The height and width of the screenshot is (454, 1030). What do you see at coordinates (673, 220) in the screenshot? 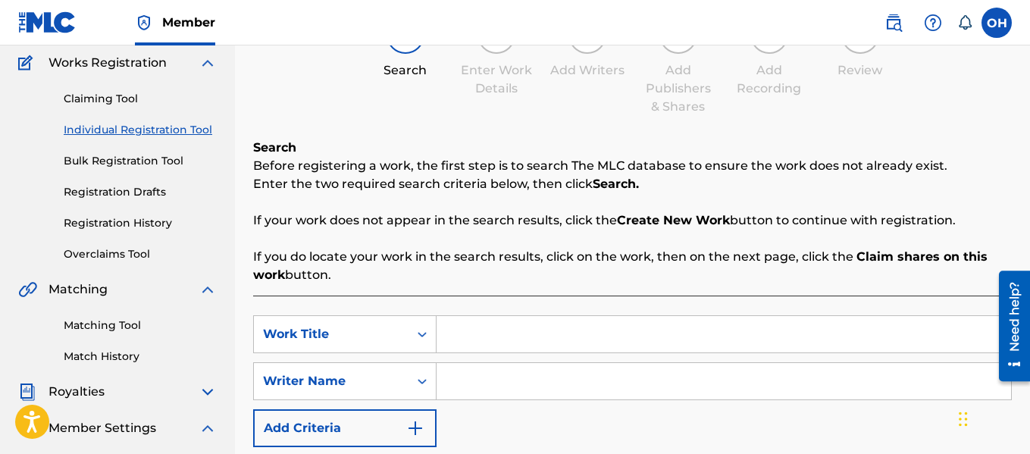
I see `strong: Create New Work` at bounding box center [673, 220].